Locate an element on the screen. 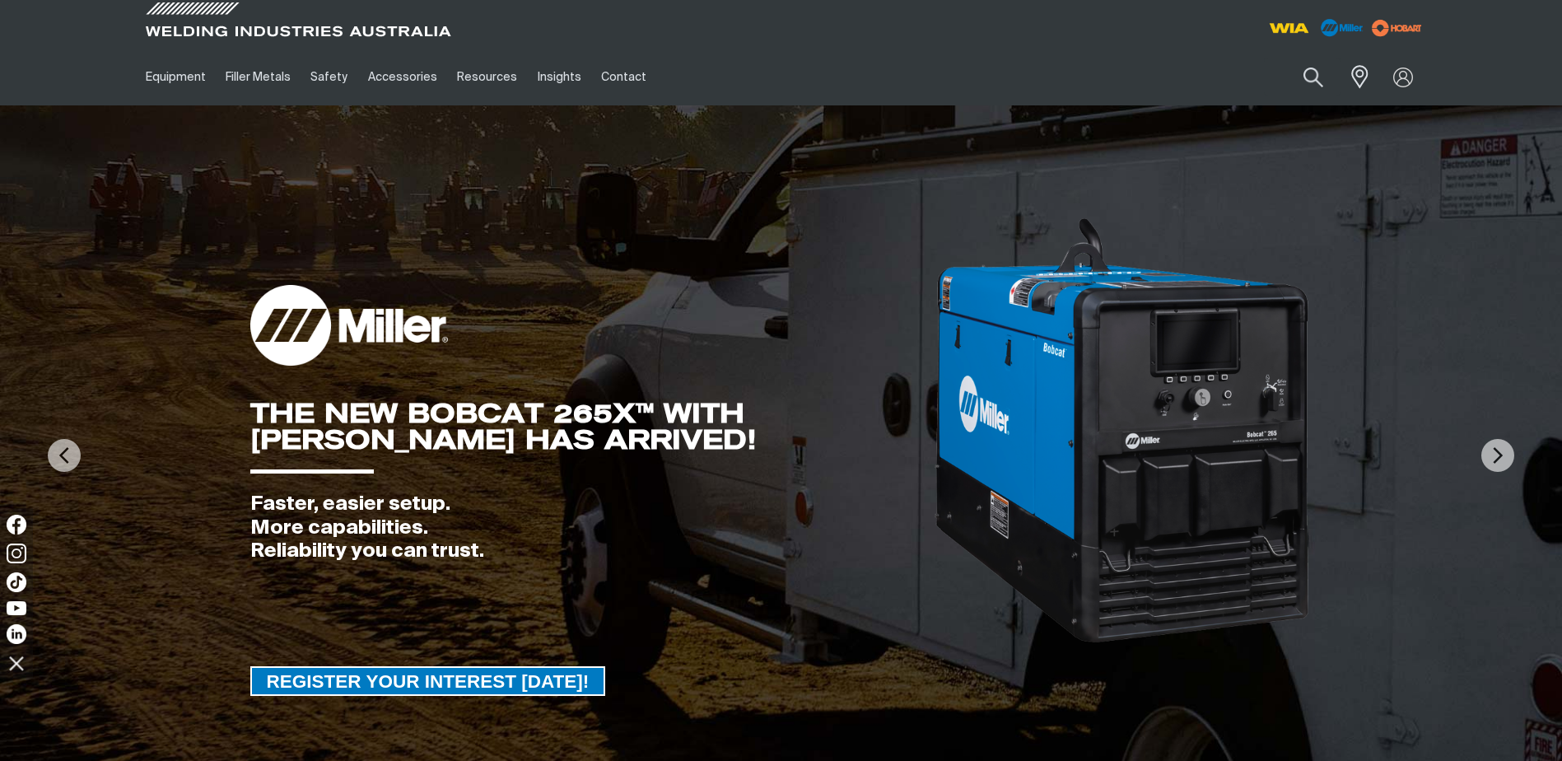  img: NextArrow is located at coordinates (1498, 455).